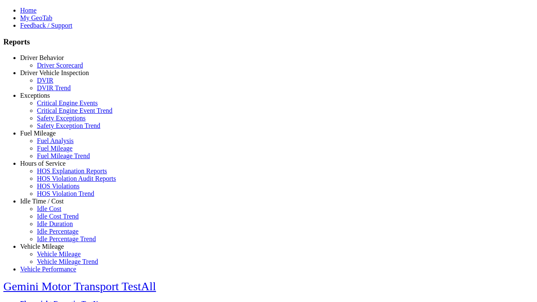 The width and height of the screenshot is (537, 302). What do you see at coordinates (75, 110) in the screenshot?
I see `a: Critical Engine Event Trend` at bounding box center [75, 110].